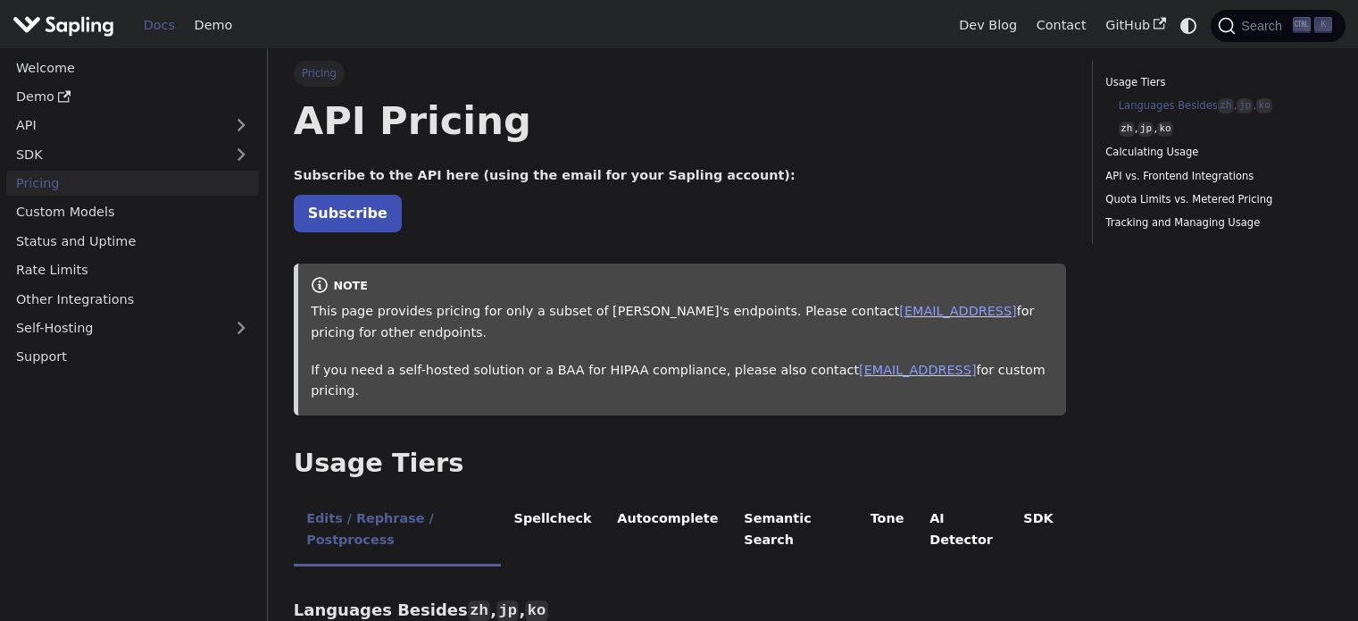 This screenshot has height=621, width=1358. What do you see at coordinates (132, 356) in the screenshot?
I see `a: Support` at bounding box center [132, 356].